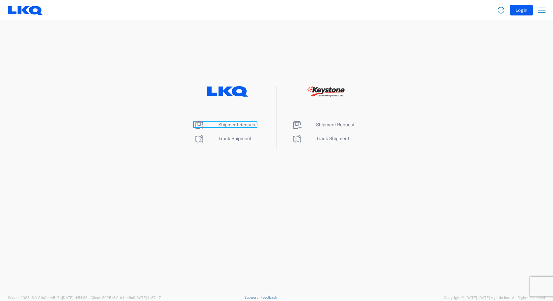 The image size is (553, 301). I want to click on a: Support, so click(252, 297).